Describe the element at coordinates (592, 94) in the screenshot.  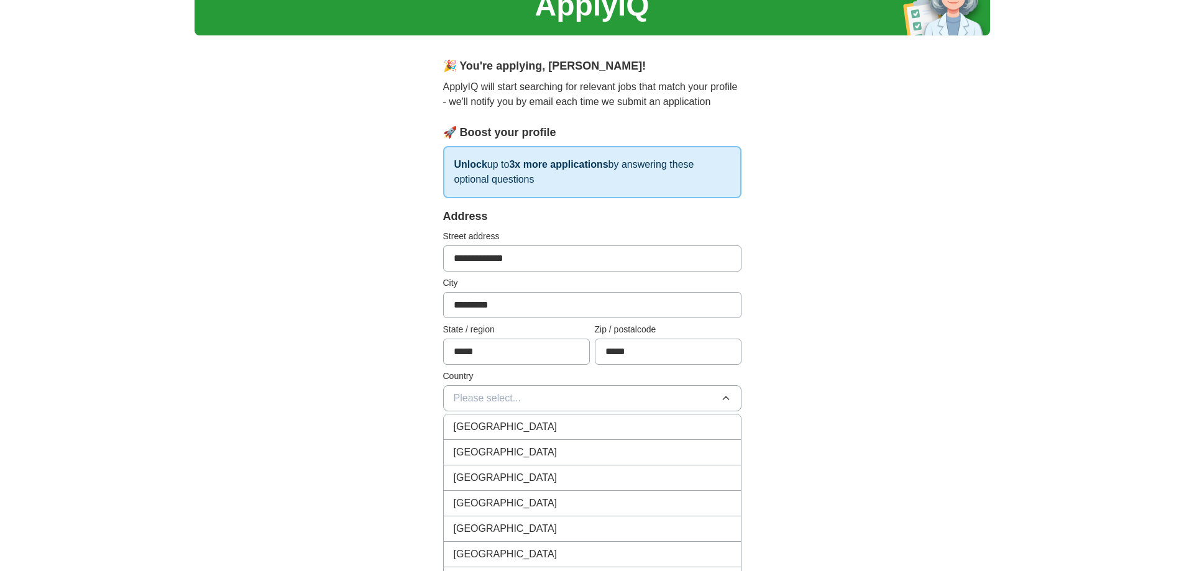
I see `p: ApplyIQ will start searching for relevant jobs that match your profile - we'll notify you by emai...` at that location.